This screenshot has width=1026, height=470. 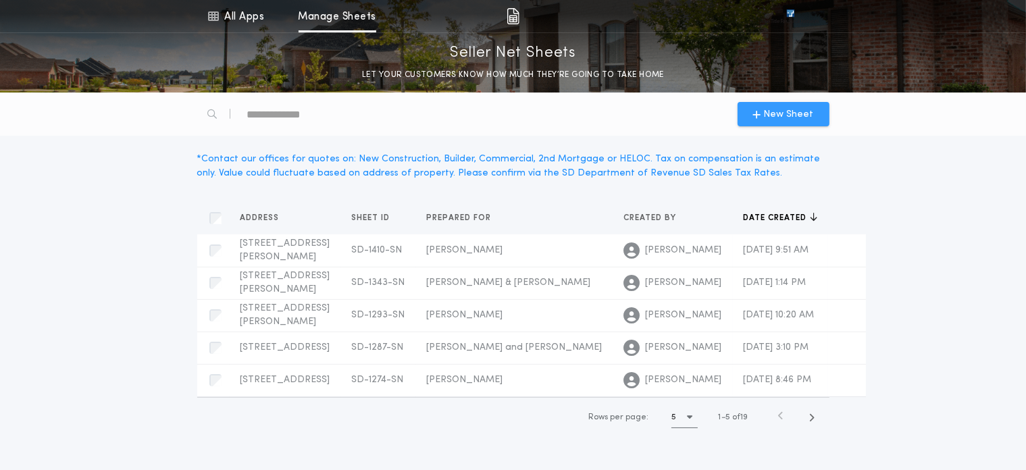 What do you see at coordinates (513, 16) in the screenshot?
I see `img: img` at bounding box center [513, 16].